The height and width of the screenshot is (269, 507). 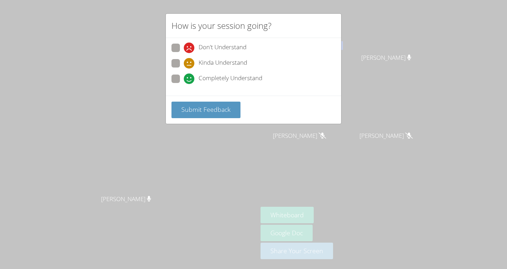 What do you see at coordinates (221, 26) in the screenshot?
I see `h2: How is your session going?` at bounding box center [221, 26].